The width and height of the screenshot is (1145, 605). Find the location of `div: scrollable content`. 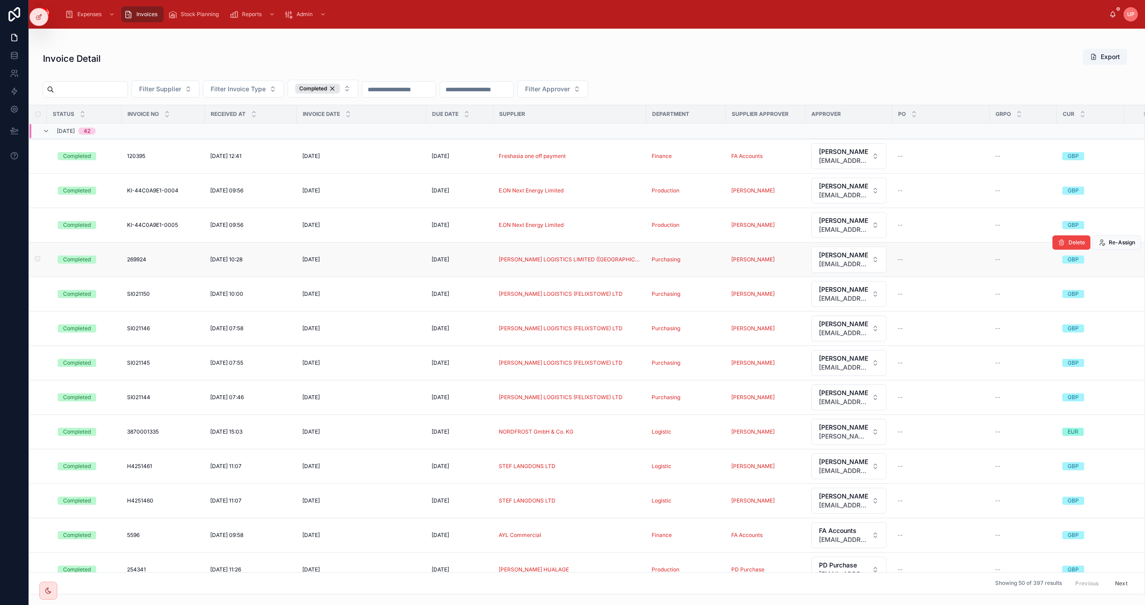

div: scrollable content is located at coordinates (583, 14).